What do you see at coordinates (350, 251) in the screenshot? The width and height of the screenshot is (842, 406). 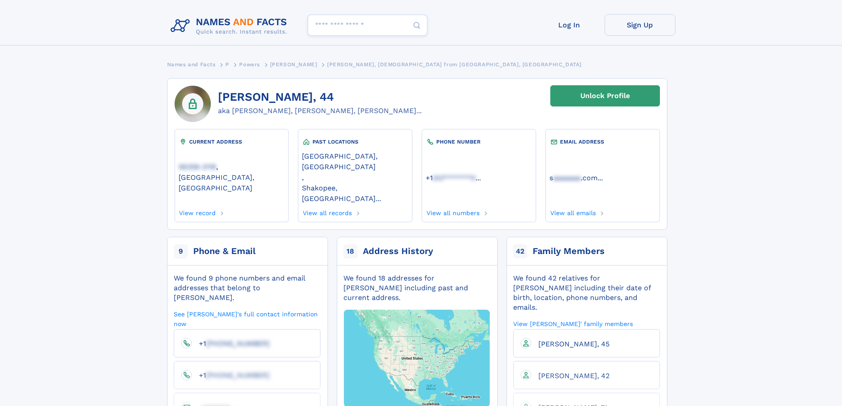 I see `span: 18` at bounding box center [350, 251].